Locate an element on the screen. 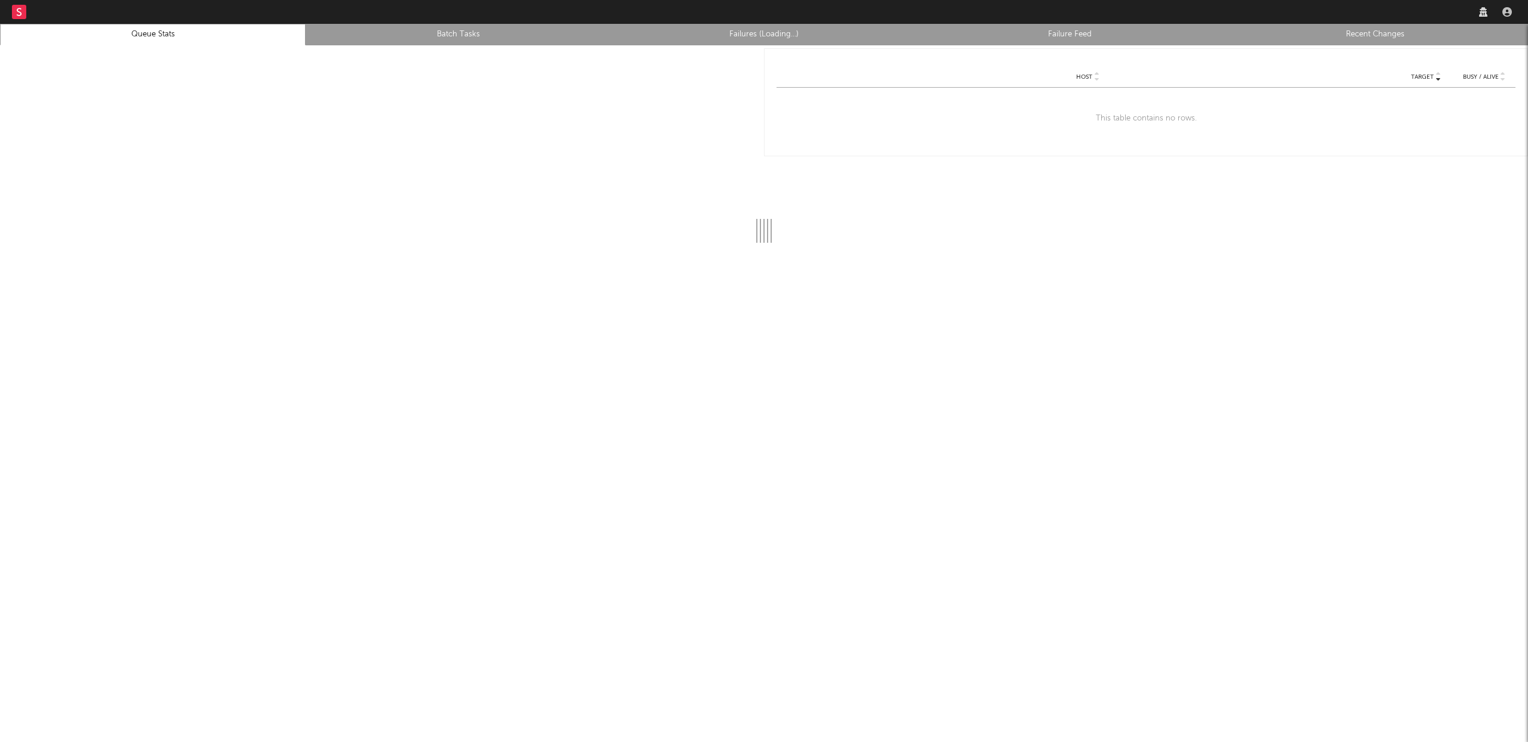 The height and width of the screenshot is (742, 1528). a: Failures (Loading...) is located at coordinates (764, 35).